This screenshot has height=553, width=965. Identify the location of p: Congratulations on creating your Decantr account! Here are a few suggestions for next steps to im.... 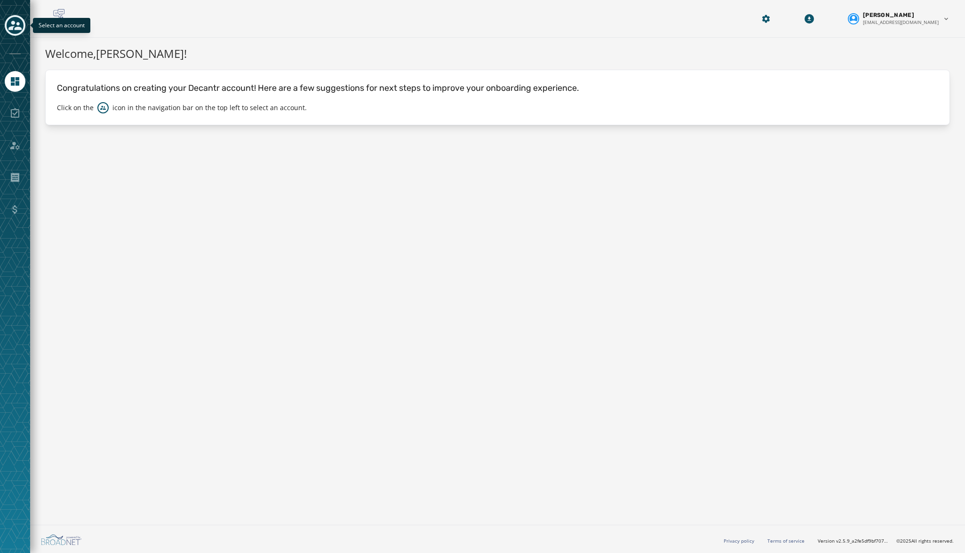
(497, 88).